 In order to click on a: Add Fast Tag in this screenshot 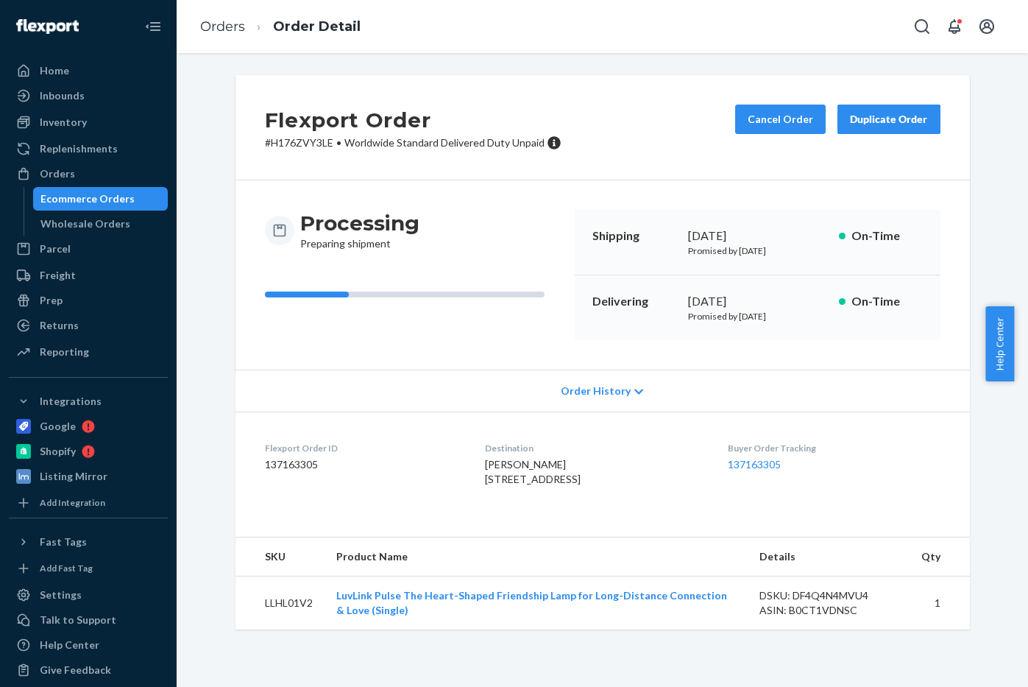, I will do `click(88, 568)`.